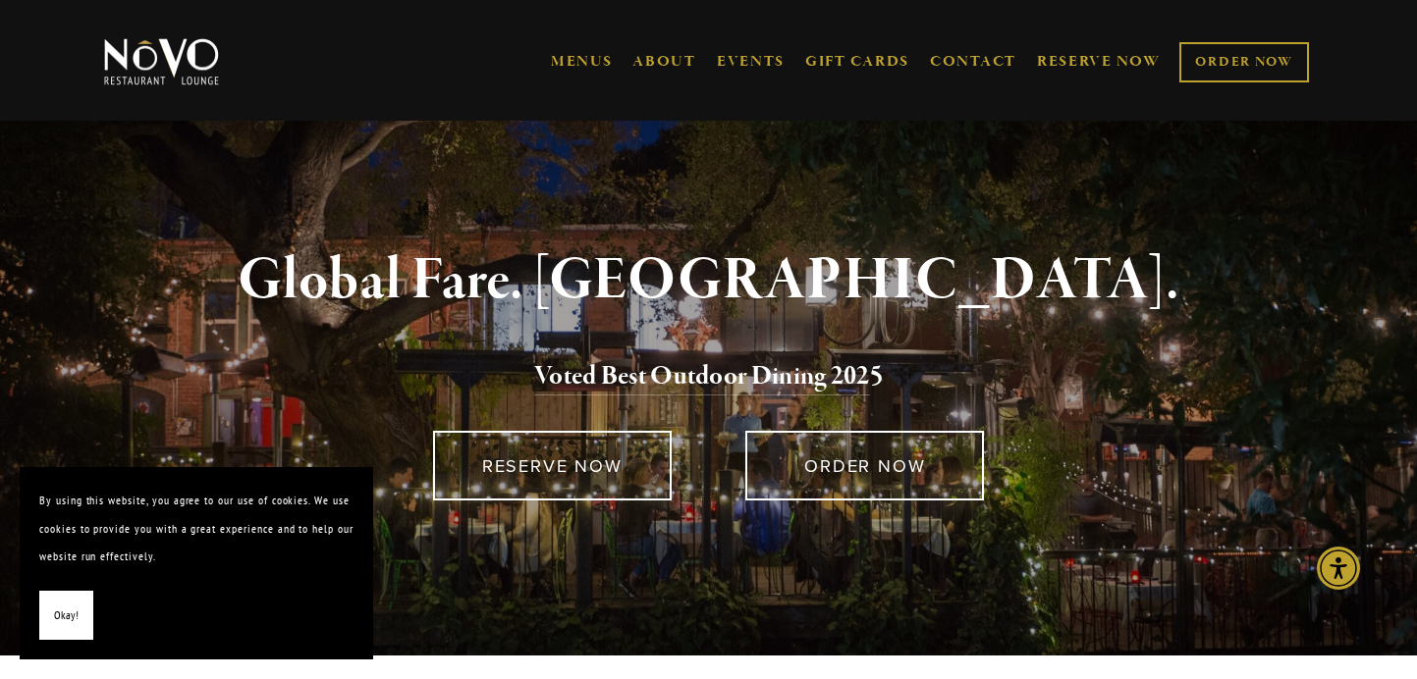 The height and width of the screenshot is (679, 1417). Describe the element at coordinates (1338, 568) in the screenshot. I see `div: Accessibility Menu` at that location.